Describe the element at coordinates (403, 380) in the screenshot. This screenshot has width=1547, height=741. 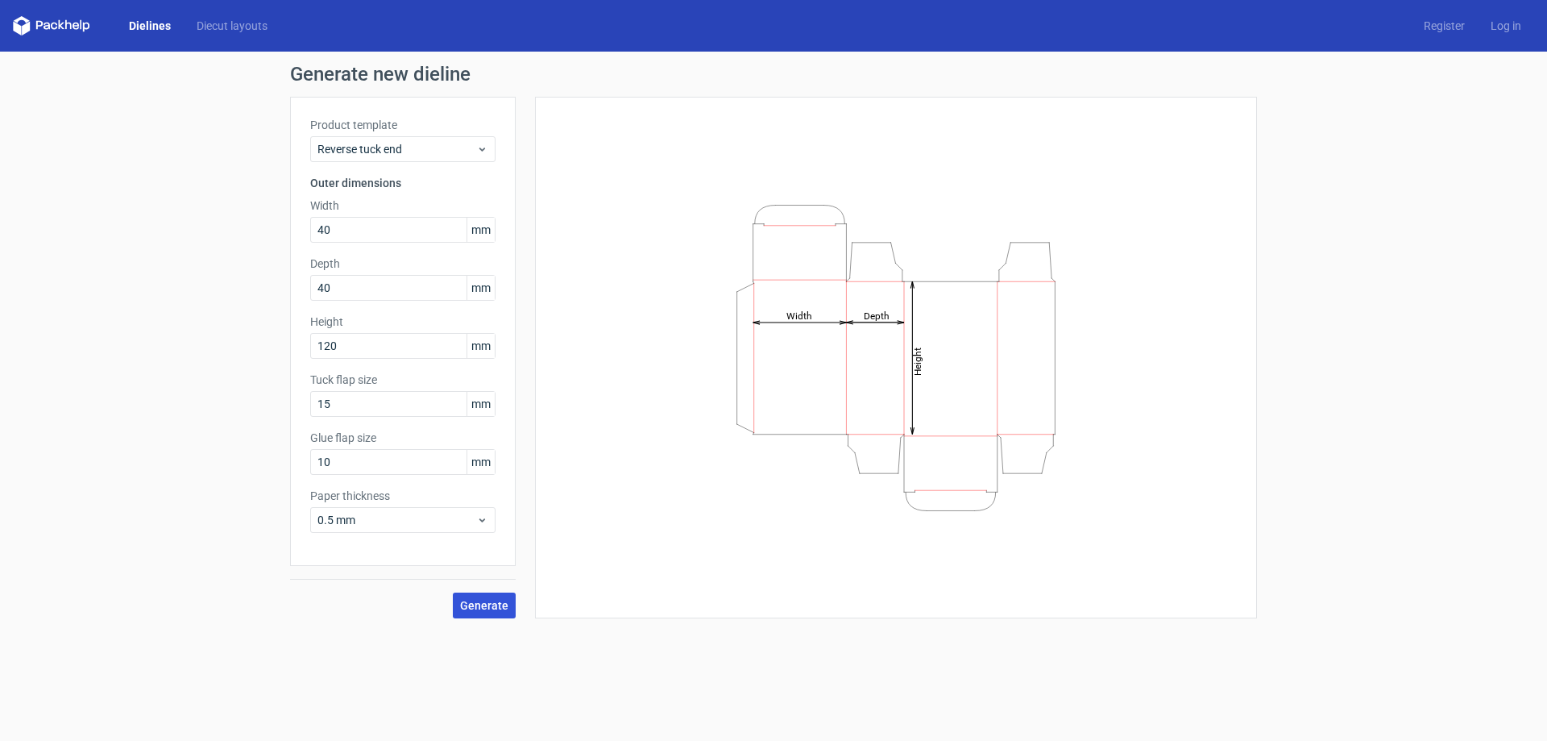
I see `label: Tuck flap size` at that location.